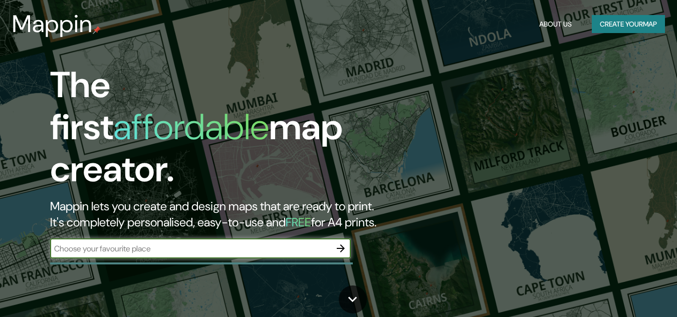 The height and width of the screenshot is (317, 677). What do you see at coordinates (219, 214) in the screenshot?
I see `h2: Mappin lets you create and design maps that are ready to print. It's completely personalised, eas...` at bounding box center [219, 214].